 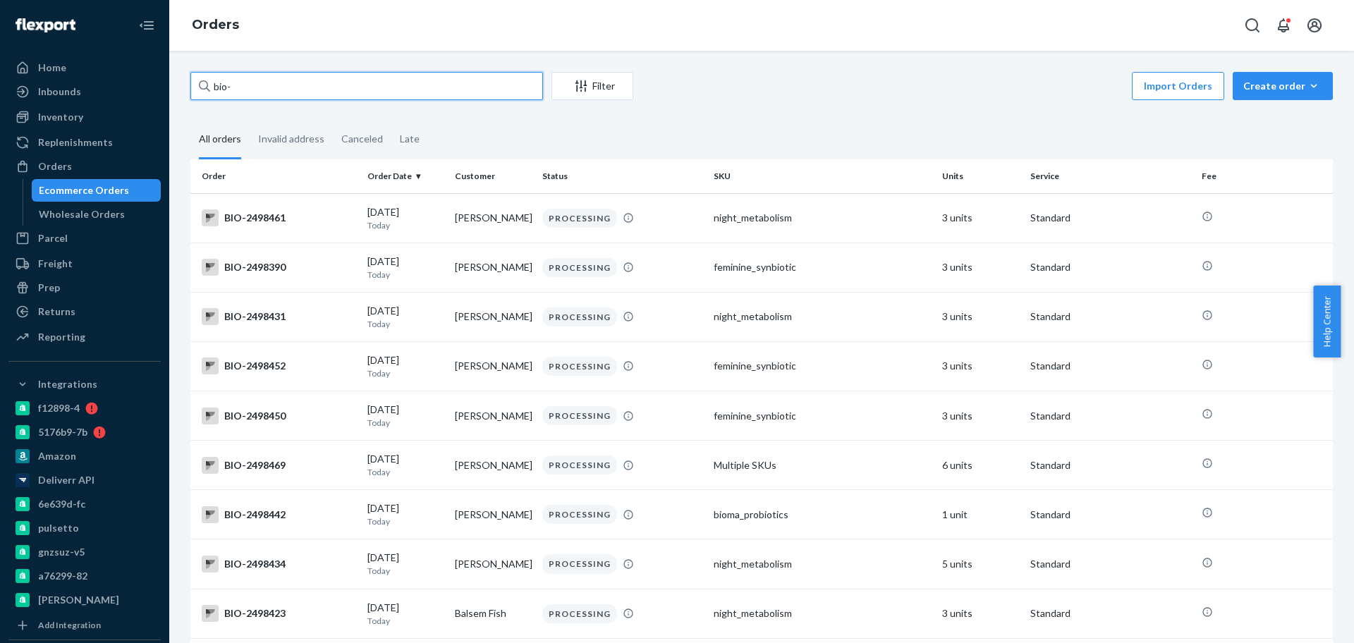 I want to click on a: Add Integration, so click(x=85, y=625).